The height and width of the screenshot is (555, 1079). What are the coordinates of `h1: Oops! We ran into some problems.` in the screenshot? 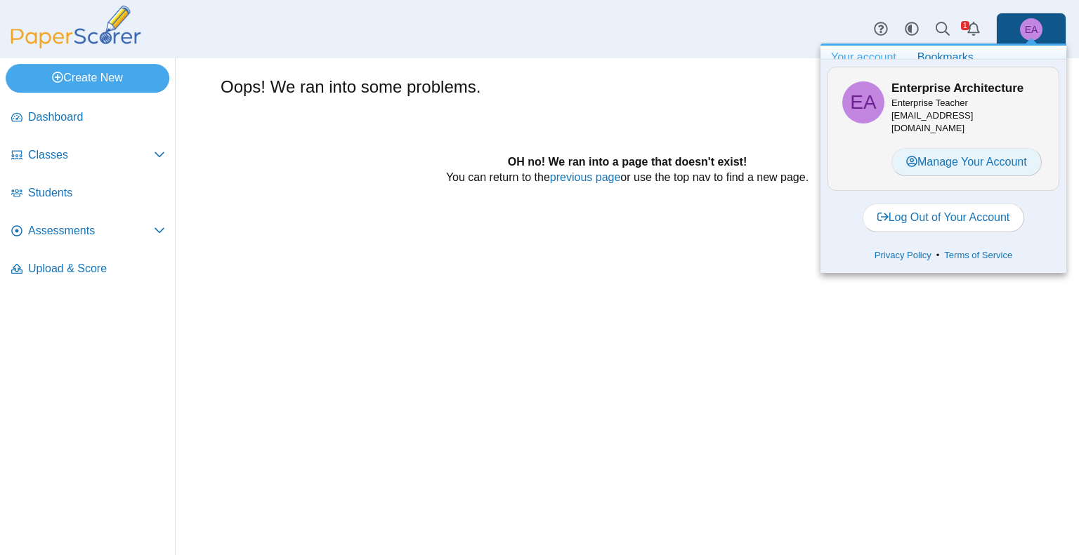 It's located at (350, 87).